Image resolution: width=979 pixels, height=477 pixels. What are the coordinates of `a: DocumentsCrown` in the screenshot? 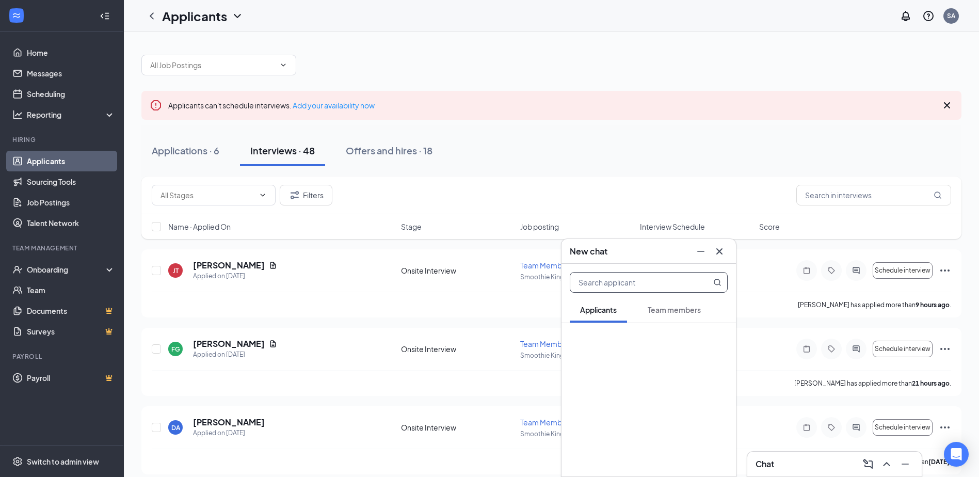 It's located at (71, 311).